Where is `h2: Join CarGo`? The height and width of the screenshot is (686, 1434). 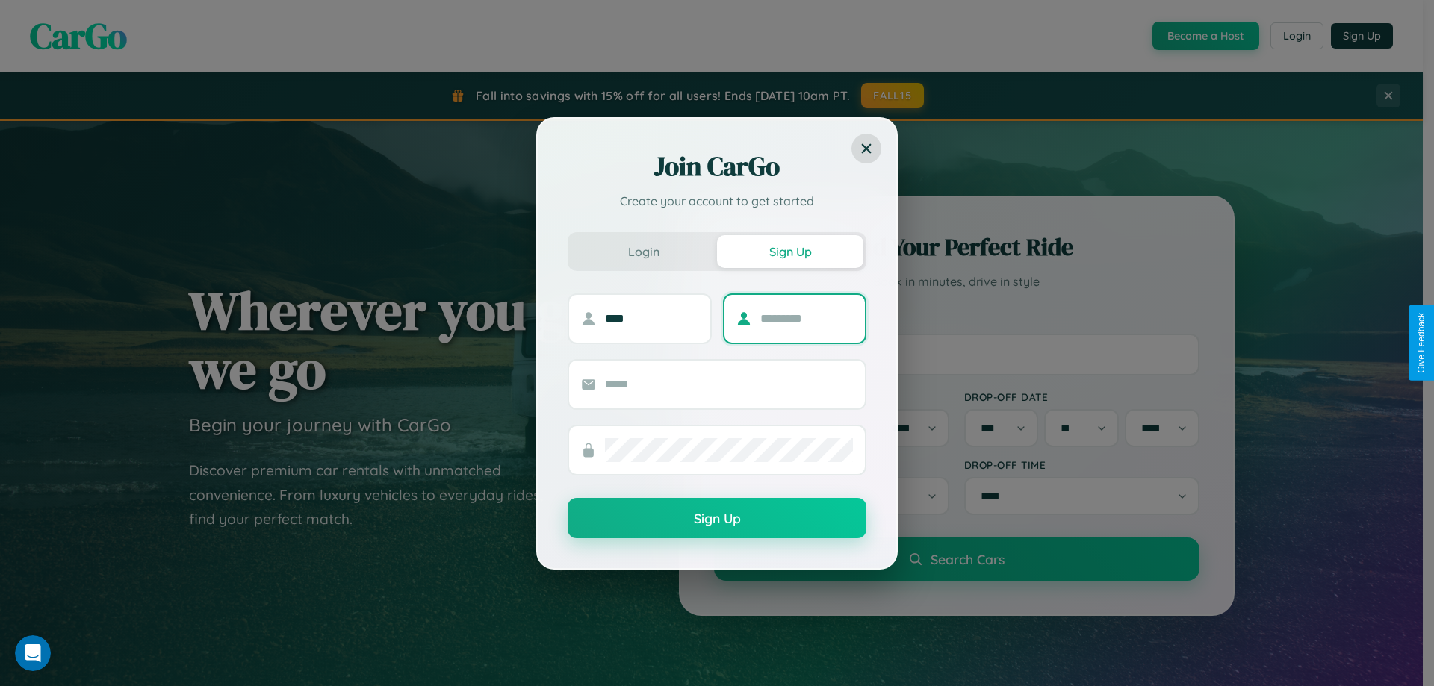 h2: Join CarGo is located at coordinates (717, 167).